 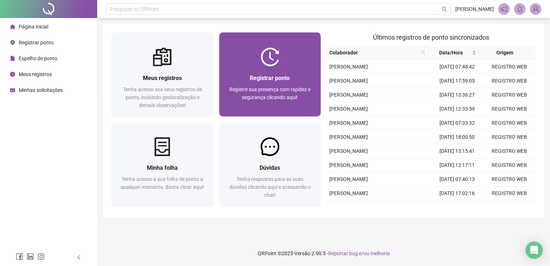 I want to click on span: notification, so click(x=504, y=9).